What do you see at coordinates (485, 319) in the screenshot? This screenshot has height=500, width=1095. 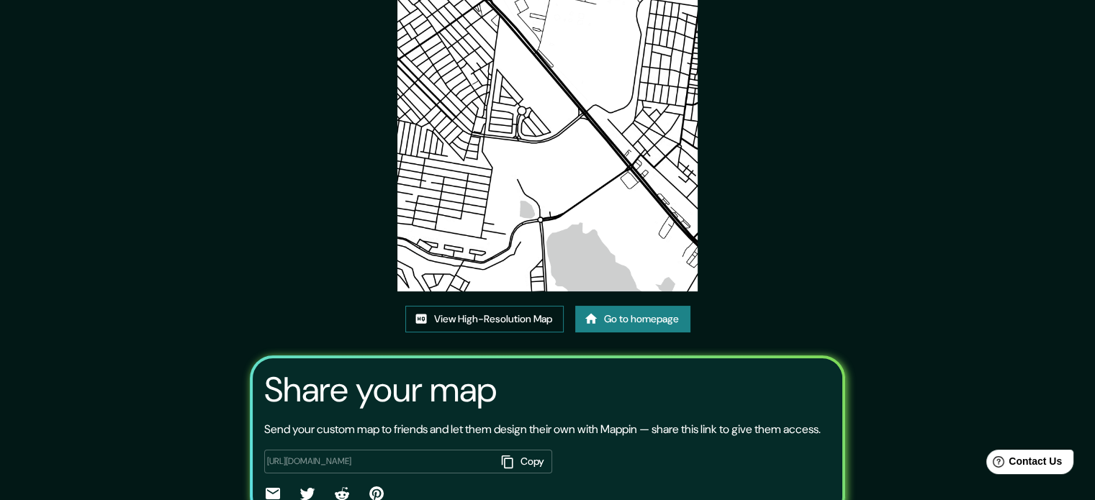 I see `a: View High-Resolution Map` at bounding box center [485, 319].